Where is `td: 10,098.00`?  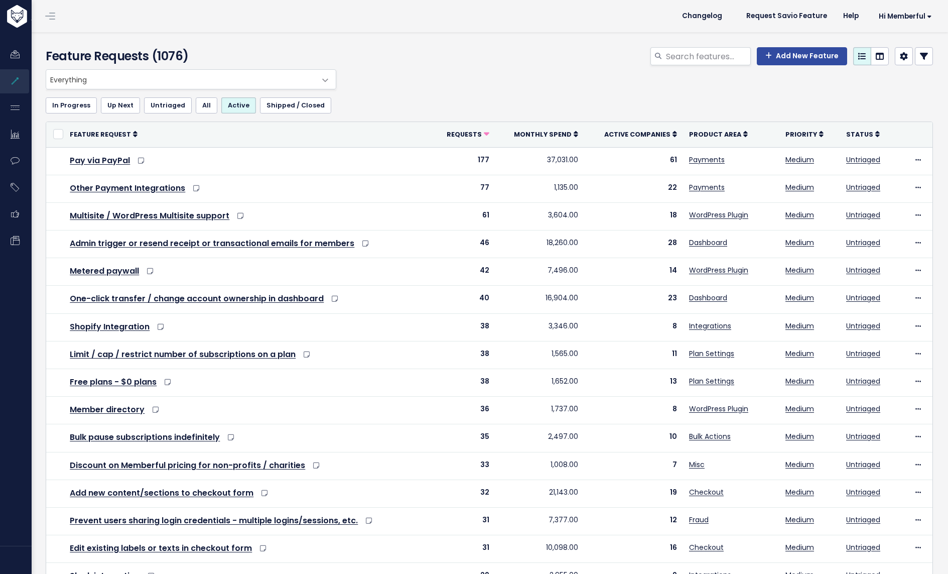
td: 10,098.00 is located at coordinates (540, 549).